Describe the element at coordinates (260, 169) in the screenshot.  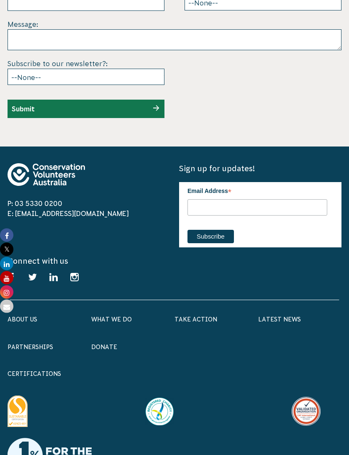
I see `h5: Sign up for updates!` at that location.